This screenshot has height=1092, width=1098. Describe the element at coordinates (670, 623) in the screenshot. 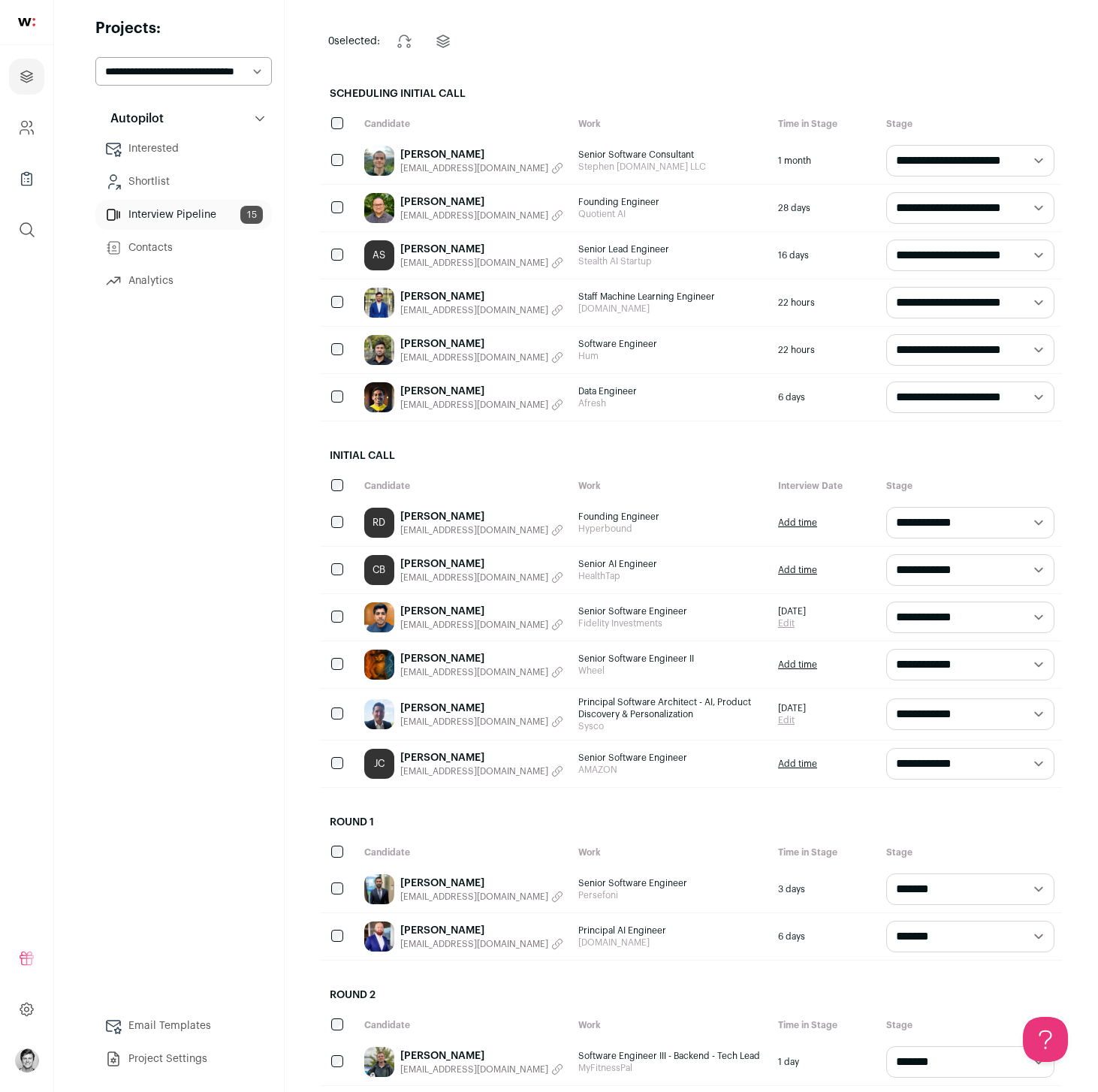

I see `span: Fidelity Investments` at that location.